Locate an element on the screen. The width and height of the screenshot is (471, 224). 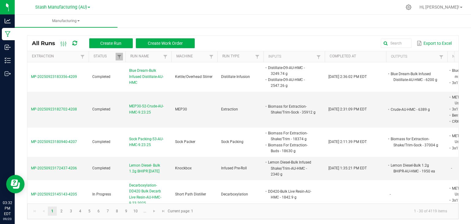
span: MP-20250923182702-4208 is located at coordinates (54, 109).